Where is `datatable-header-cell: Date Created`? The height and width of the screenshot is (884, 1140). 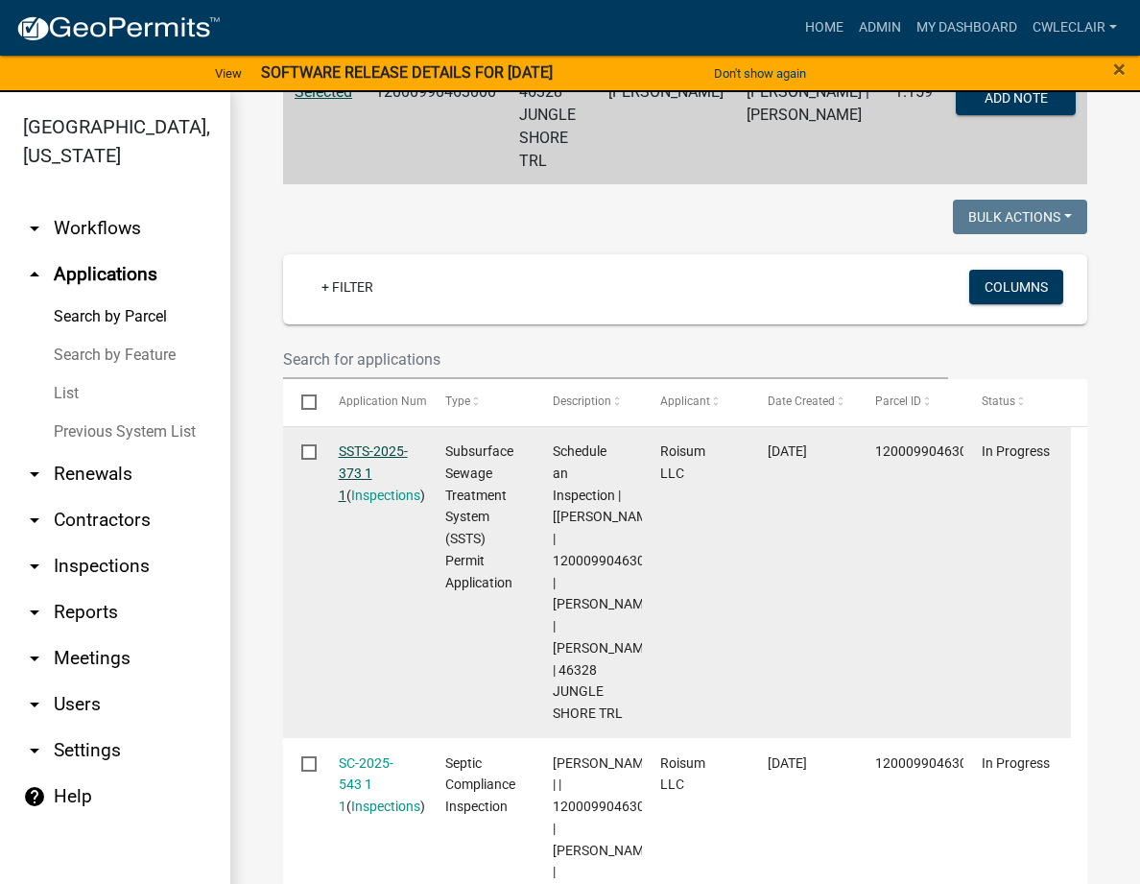 datatable-header-cell: Date Created is located at coordinates (803, 402).